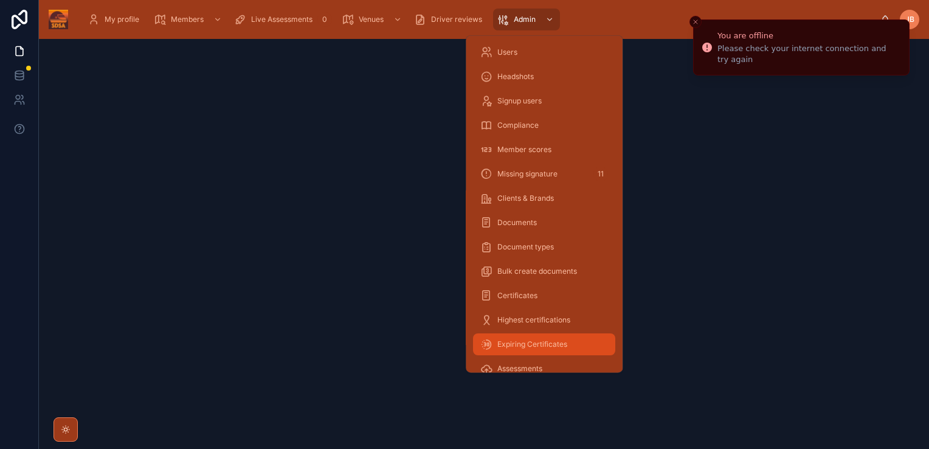 This screenshot has width=929, height=449. What do you see at coordinates (283, 19) in the screenshot?
I see `a: Live Assessments0` at bounding box center [283, 19].